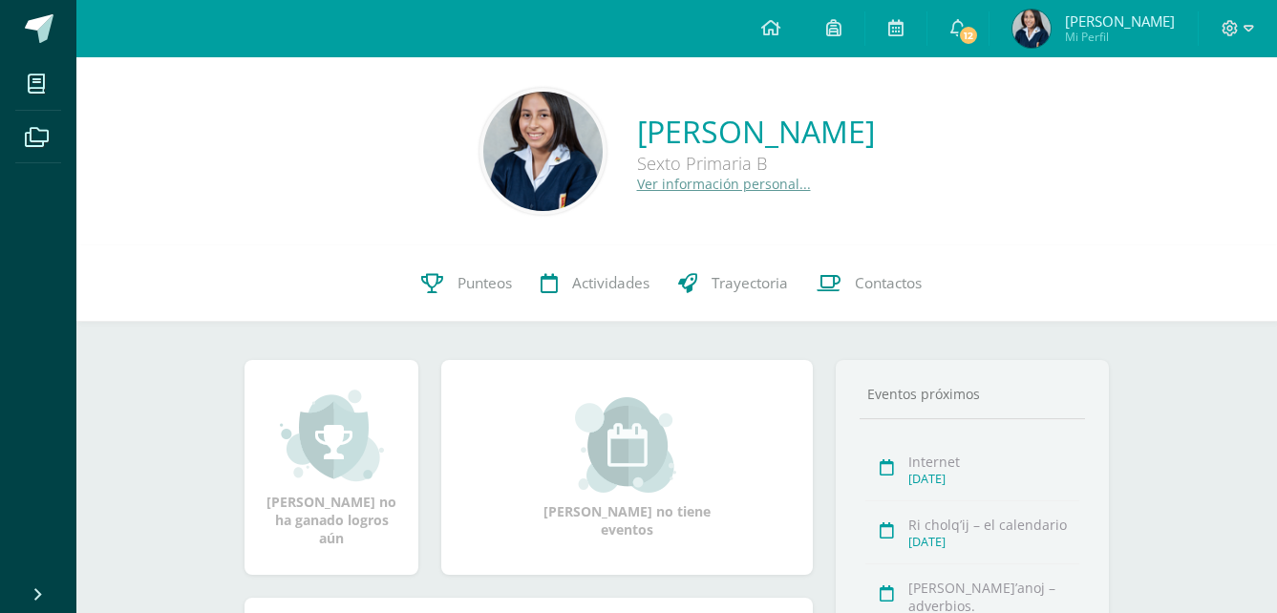 Image resolution: width=1277 pixels, height=613 pixels. What do you see at coordinates (724, 183) in the screenshot?
I see `a: Ver información personal...` at bounding box center [724, 183].